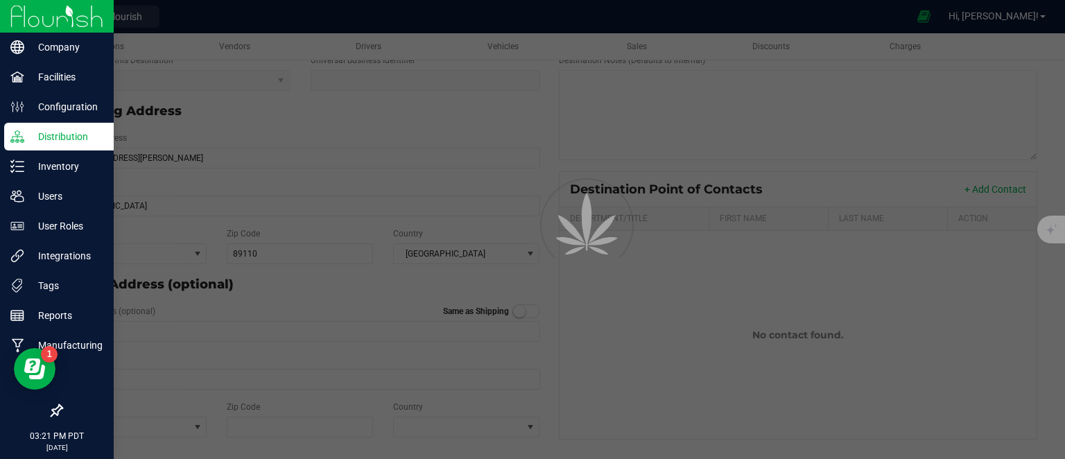  What do you see at coordinates (66, 226) in the screenshot?
I see `p: User Roles` at bounding box center [66, 226].